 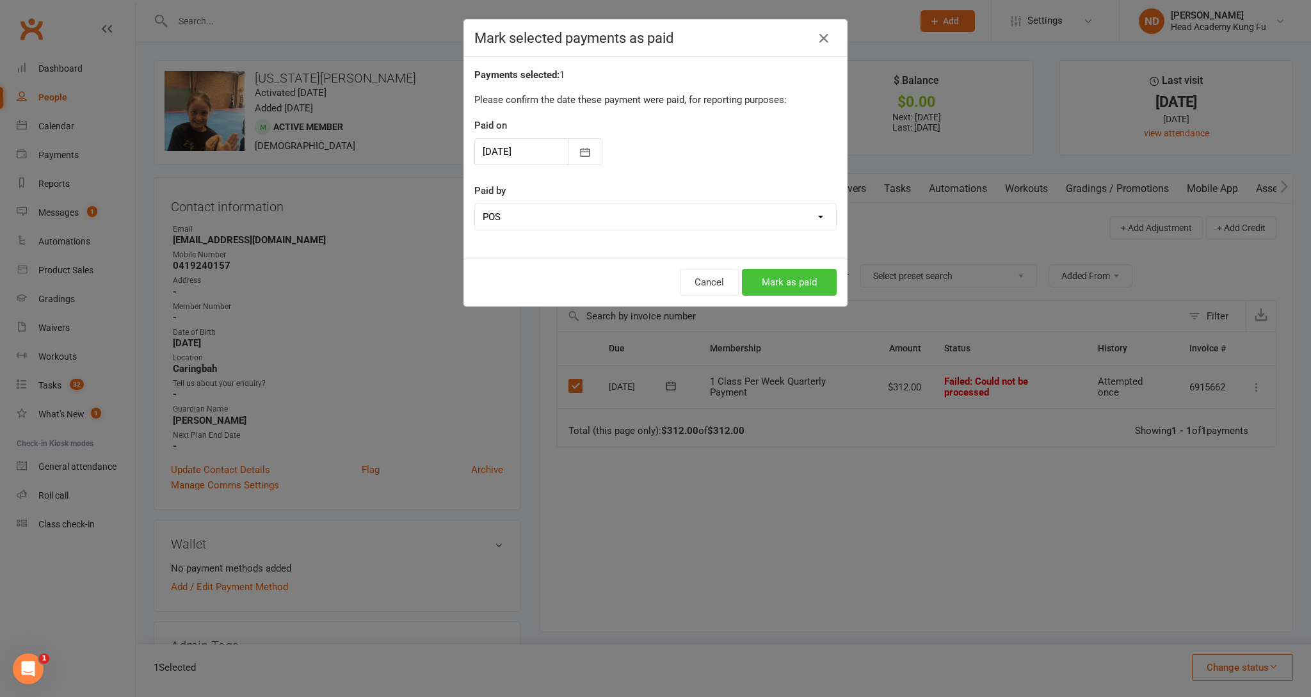 I want to click on h4: Mark selected payments as paid, so click(x=656, y=38).